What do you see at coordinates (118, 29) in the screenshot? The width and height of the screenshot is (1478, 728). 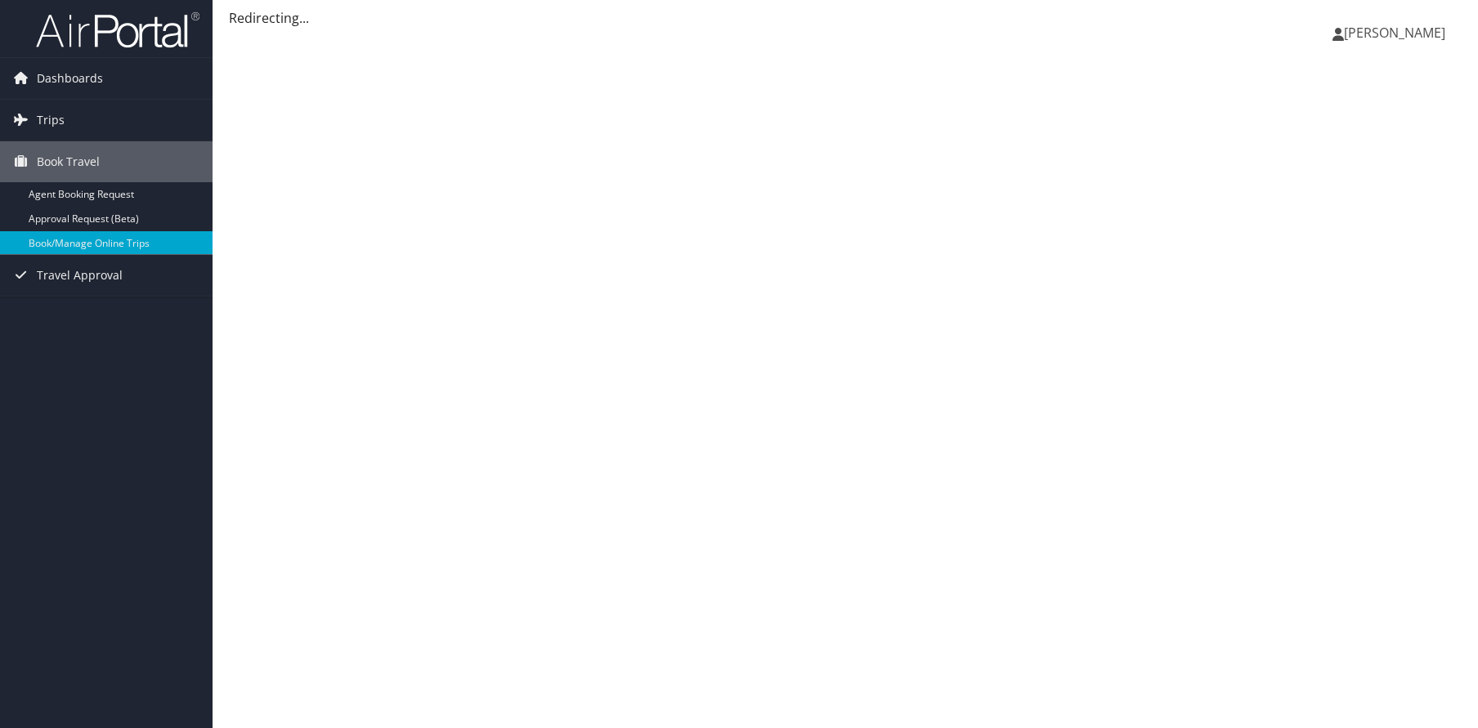 I see `img: airportal-logo.png` at bounding box center [118, 29].